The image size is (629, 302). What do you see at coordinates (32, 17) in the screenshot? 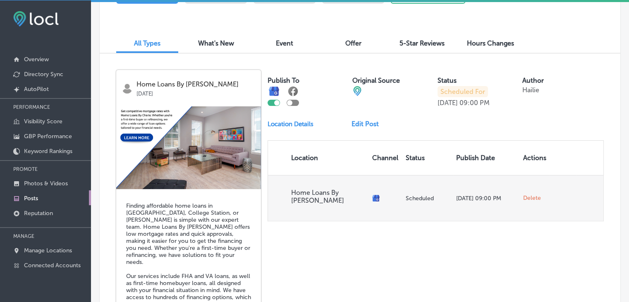
I see `div: v 4.0.25` at bounding box center [32, 17].